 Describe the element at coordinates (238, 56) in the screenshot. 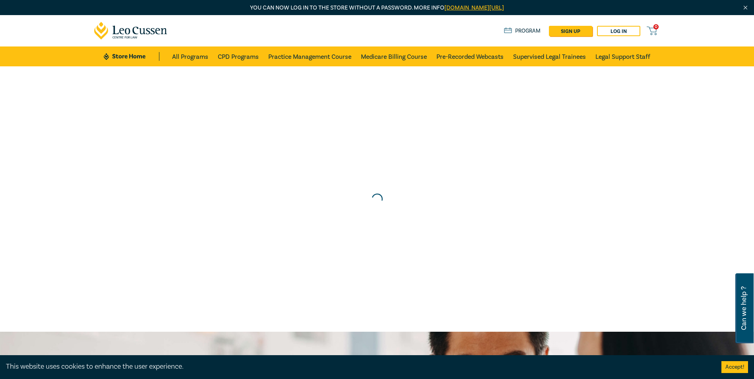

I see `a: CPD Programs` at that location.